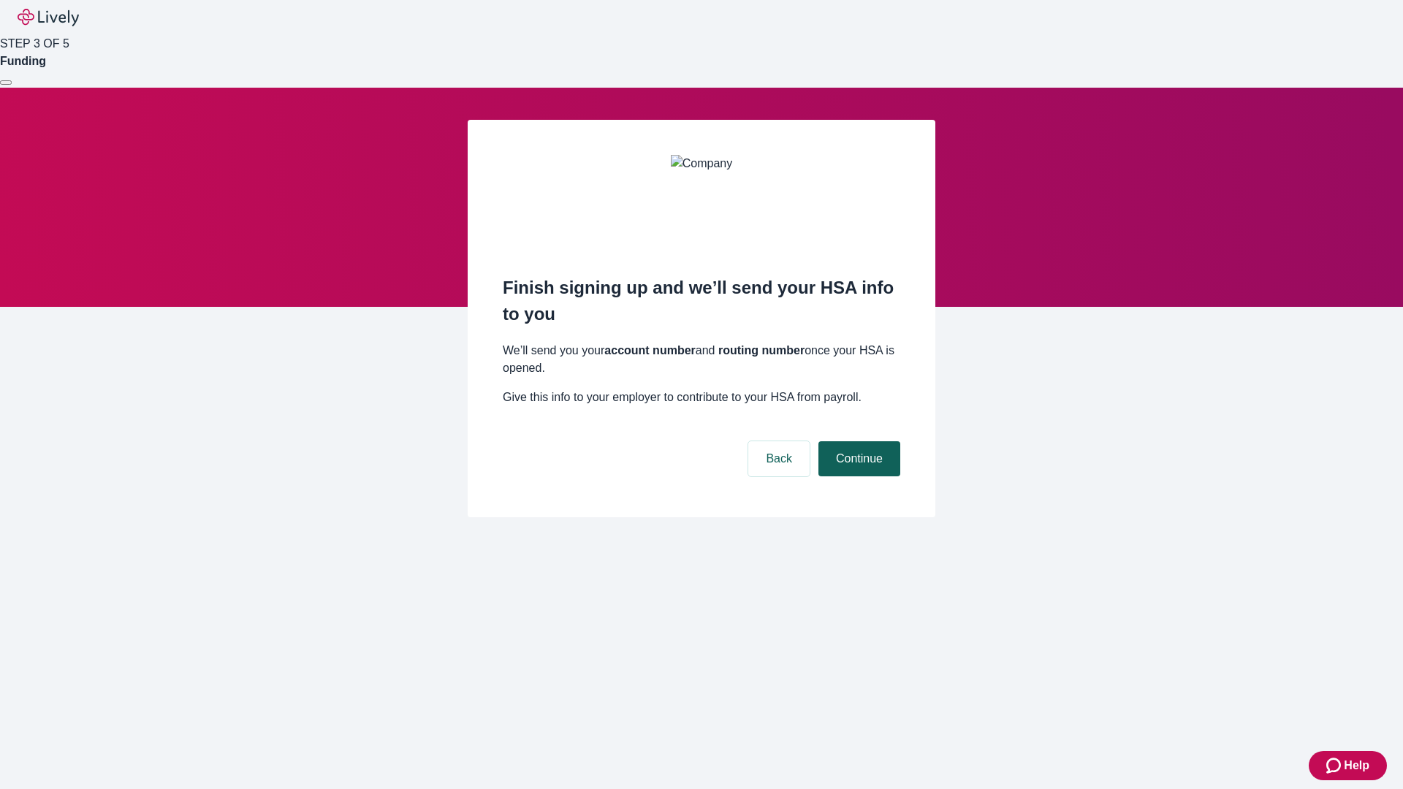 This screenshot has width=1403, height=789. I want to click on button: Back, so click(779, 459).